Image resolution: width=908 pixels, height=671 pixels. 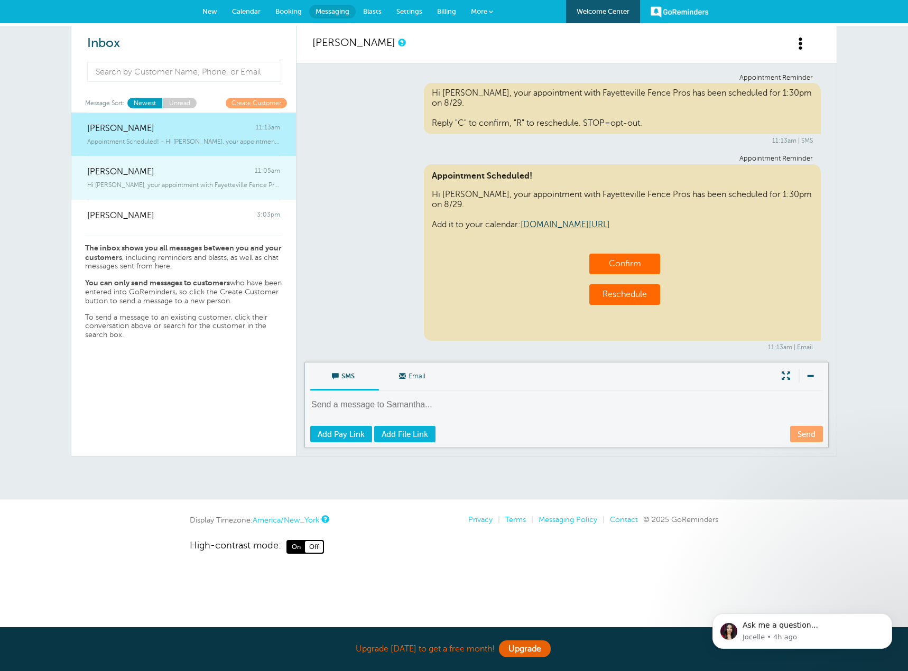 What do you see at coordinates (117, 28) in the screenshot?
I see `div: Message content` at bounding box center [117, 28].